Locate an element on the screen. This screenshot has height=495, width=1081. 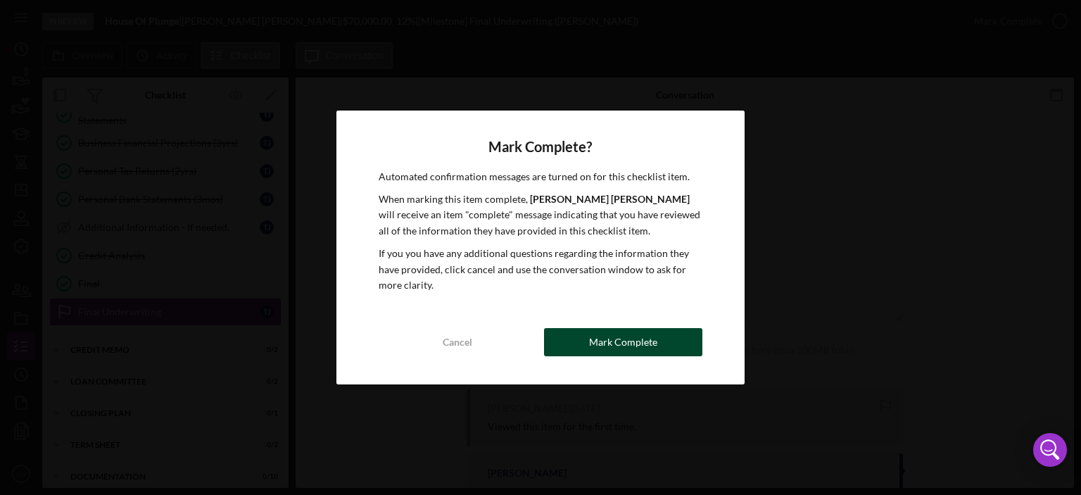
p: When marking this item complete, will receive an item "complete" message indicating that you have... is located at coordinates (540, 215).